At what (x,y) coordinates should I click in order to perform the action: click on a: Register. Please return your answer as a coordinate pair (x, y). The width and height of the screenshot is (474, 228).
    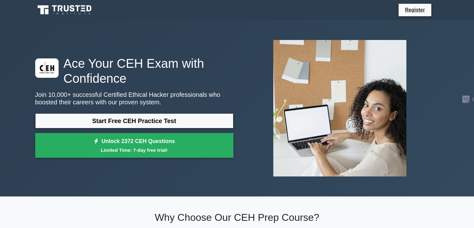
    Looking at the image, I should click on (415, 10).